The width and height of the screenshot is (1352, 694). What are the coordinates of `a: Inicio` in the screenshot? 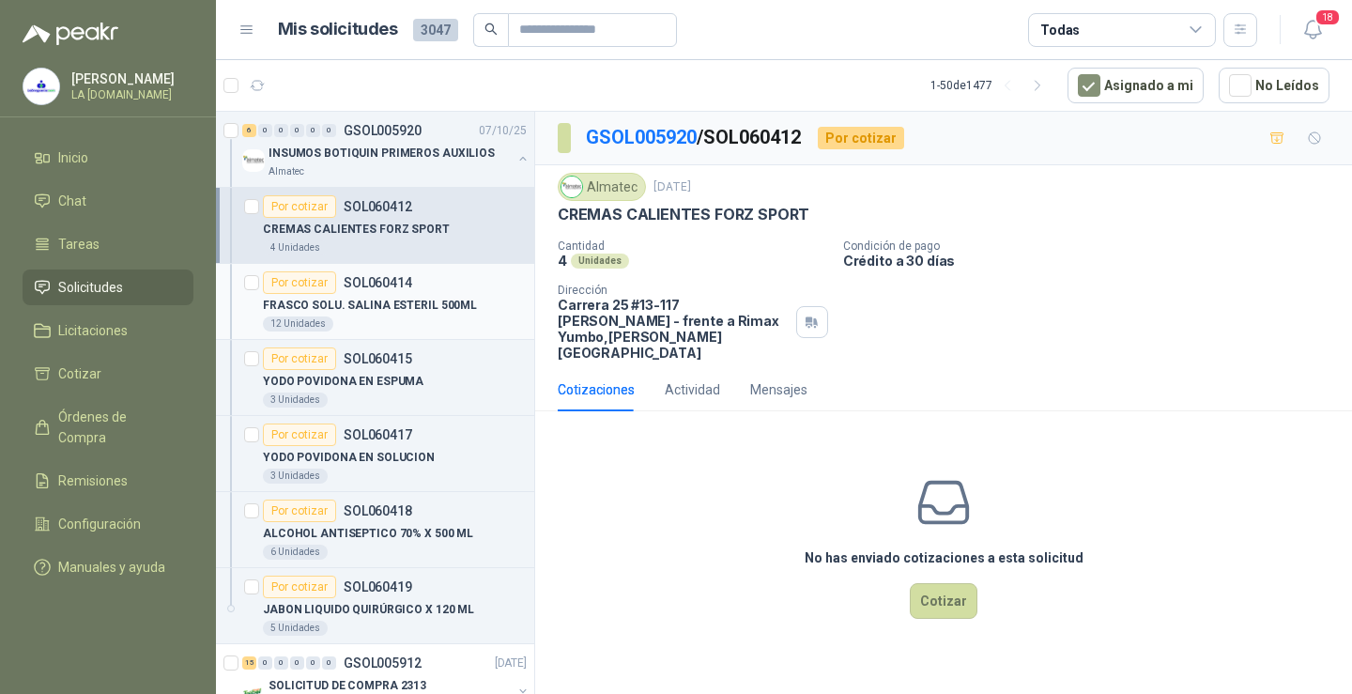 It's located at (108, 158).